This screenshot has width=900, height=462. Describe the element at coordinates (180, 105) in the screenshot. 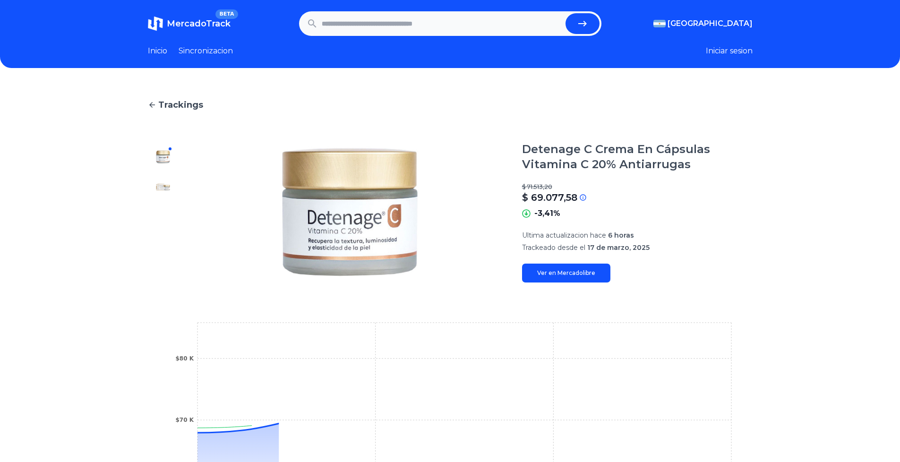

I see `span: Trackings` at that location.